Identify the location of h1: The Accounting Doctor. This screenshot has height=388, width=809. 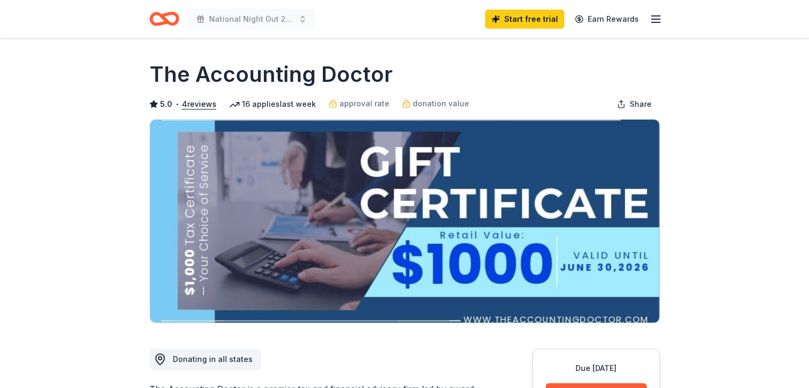
(271, 74).